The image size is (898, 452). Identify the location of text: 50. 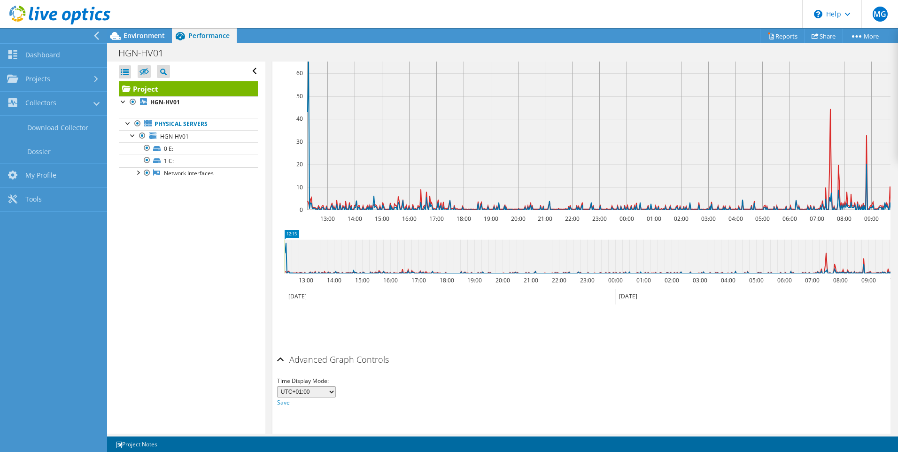
(300, 96).